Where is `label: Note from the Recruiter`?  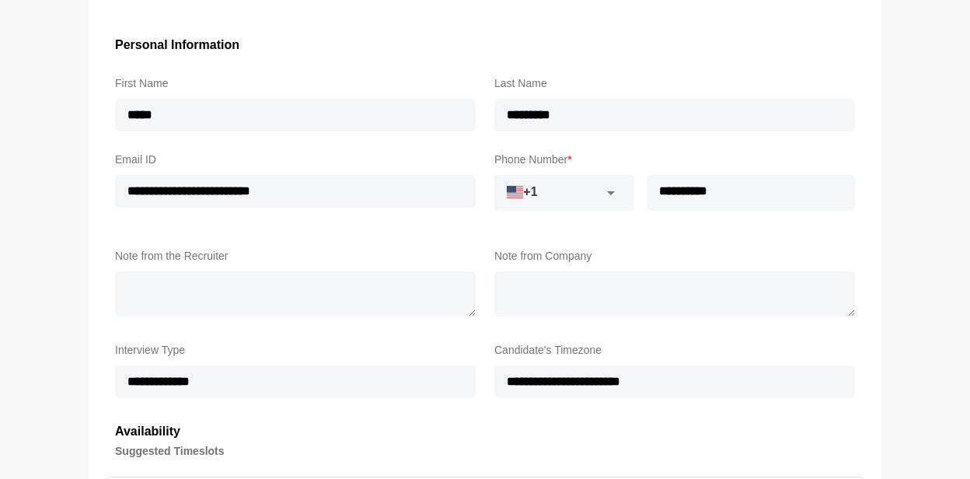 label: Note from the Recruiter is located at coordinates (295, 256).